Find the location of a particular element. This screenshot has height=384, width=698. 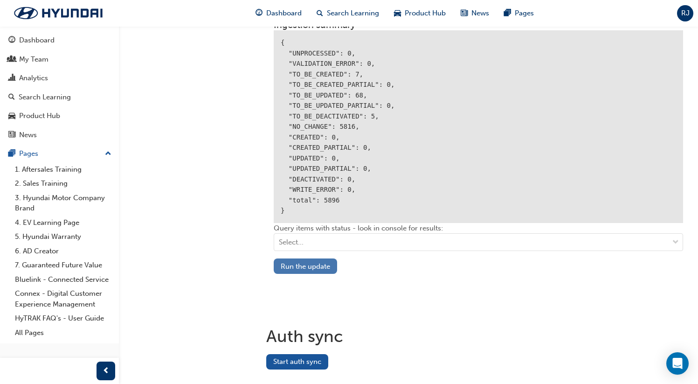

span: down-icon is located at coordinates (676, 242).